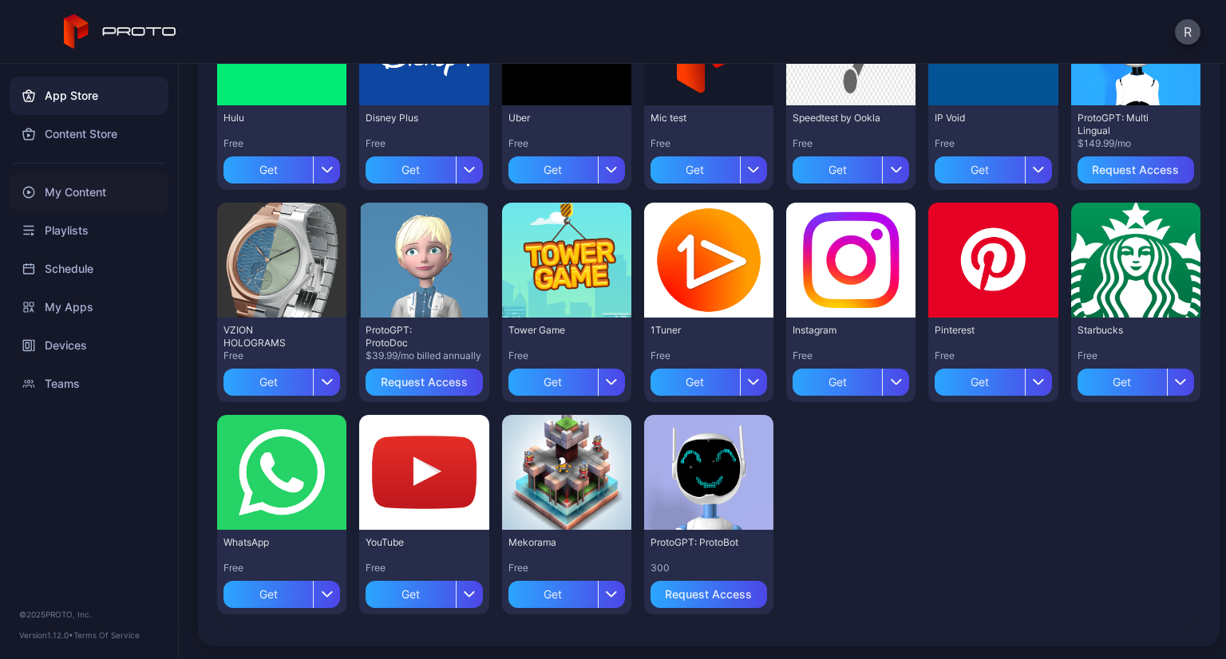 This screenshot has width=1226, height=659. What do you see at coordinates (1121, 124) in the screenshot?
I see `div: ProtoGPT: Multi Lingual` at bounding box center [1121, 124].